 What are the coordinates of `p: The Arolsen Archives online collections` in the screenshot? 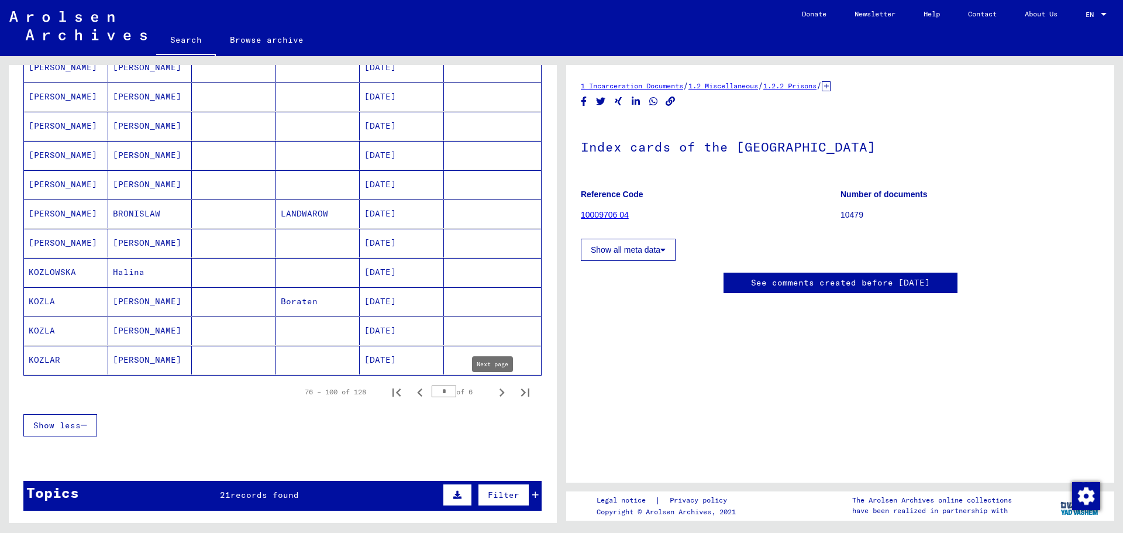 It's located at (932, 500).